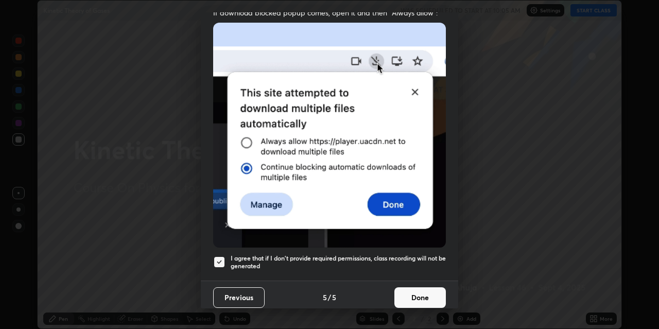 Image resolution: width=659 pixels, height=329 pixels. What do you see at coordinates (420, 297) in the screenshot?
I see `button: Done` at bounding box center [420, 297].